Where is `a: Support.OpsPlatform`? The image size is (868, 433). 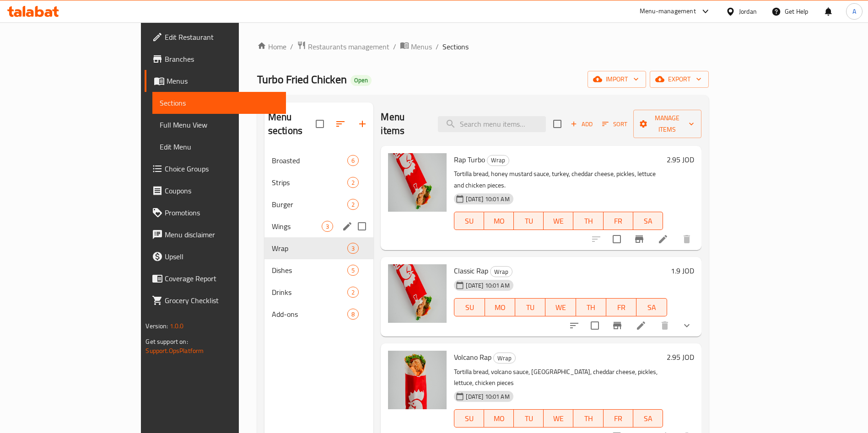 a: Support.OpsPlatform is located at coordinates (174, 351).